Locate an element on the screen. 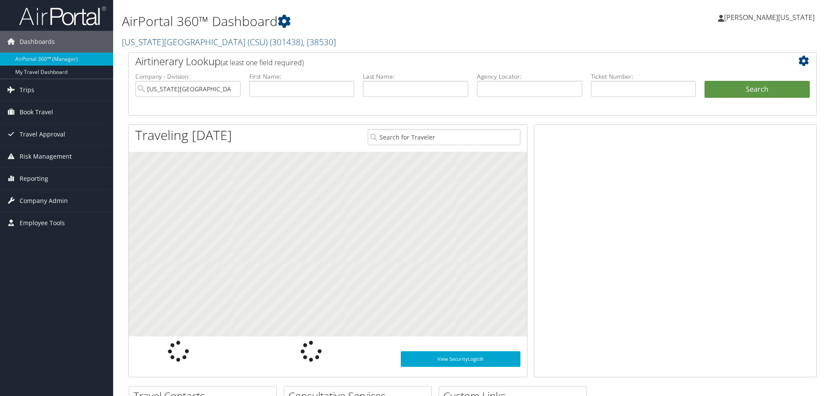 The height and width of the screenshot is (396, 832). span: Dashboards is located at coordinates (37, 42).